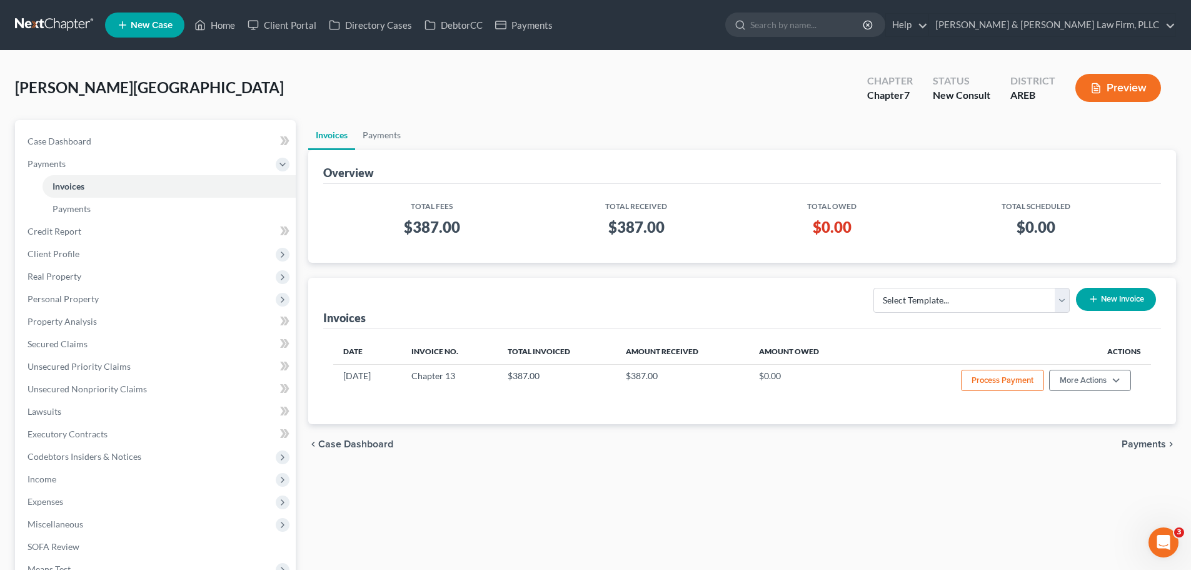 Image resolution: width=1191 pixels, height=570 pixels. What do you see at coordinates (344, 318) in the screenshot?
I see `div: Invoices` at bounding box center [344, 318].